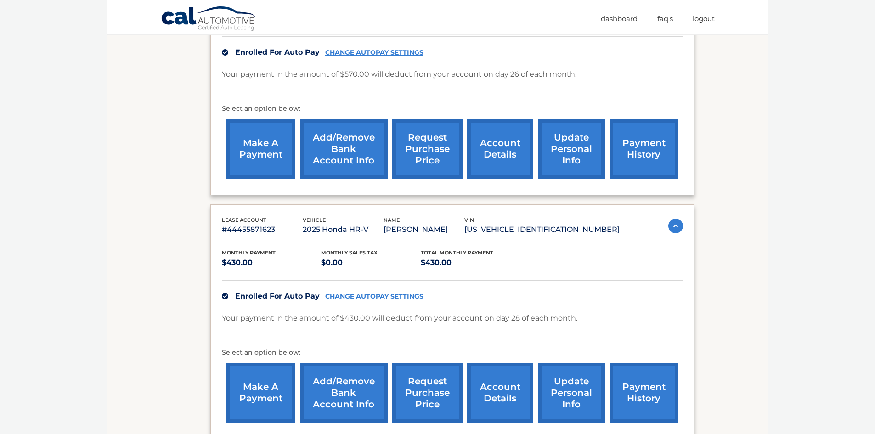 This screenshot has height=434, width=875. Describe the element at coordinates (399, 74) in the screenshot. I see `p: Your payment in the amount of $570.00 will deduct from your account on day 26 of each month.` at that location.